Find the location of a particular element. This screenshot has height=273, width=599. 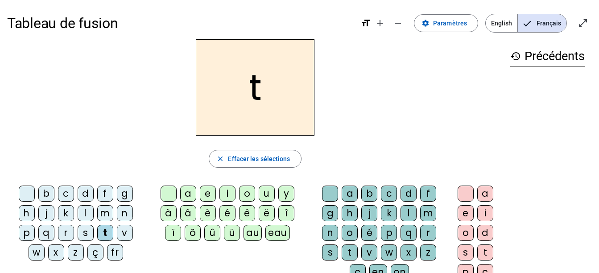

div: û is located at coordinates (212, 233).